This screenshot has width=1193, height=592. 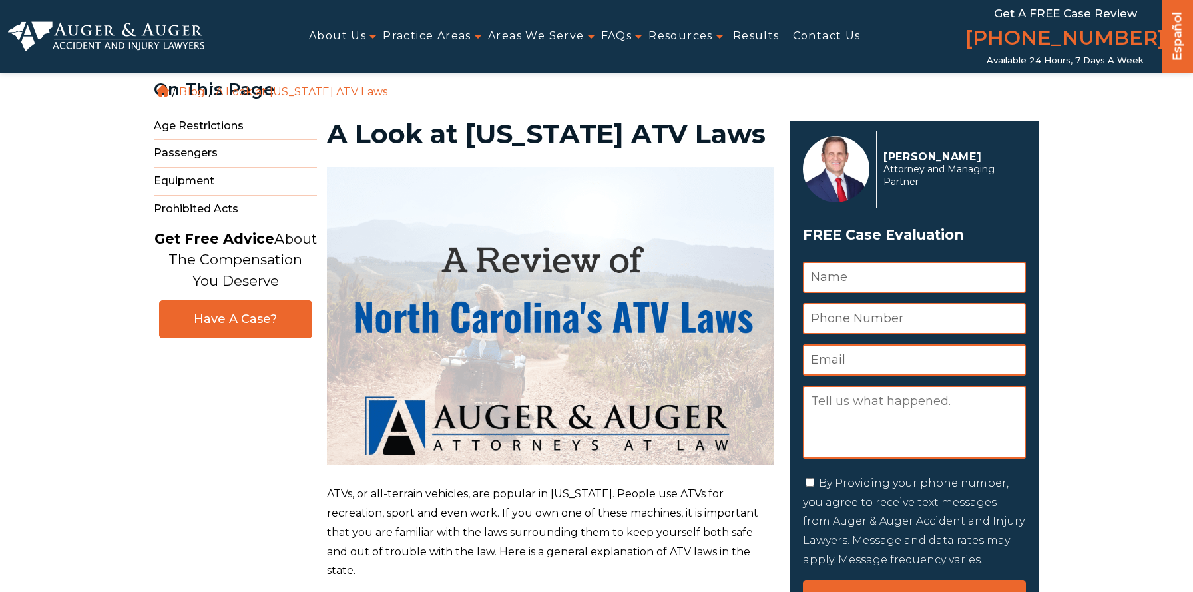 What do you see at coordinates (106, 36) in the screenshot?
I see `a: Auger & Auger Accident and Injury Lawyers Logo` at bounding box center [106, 36].